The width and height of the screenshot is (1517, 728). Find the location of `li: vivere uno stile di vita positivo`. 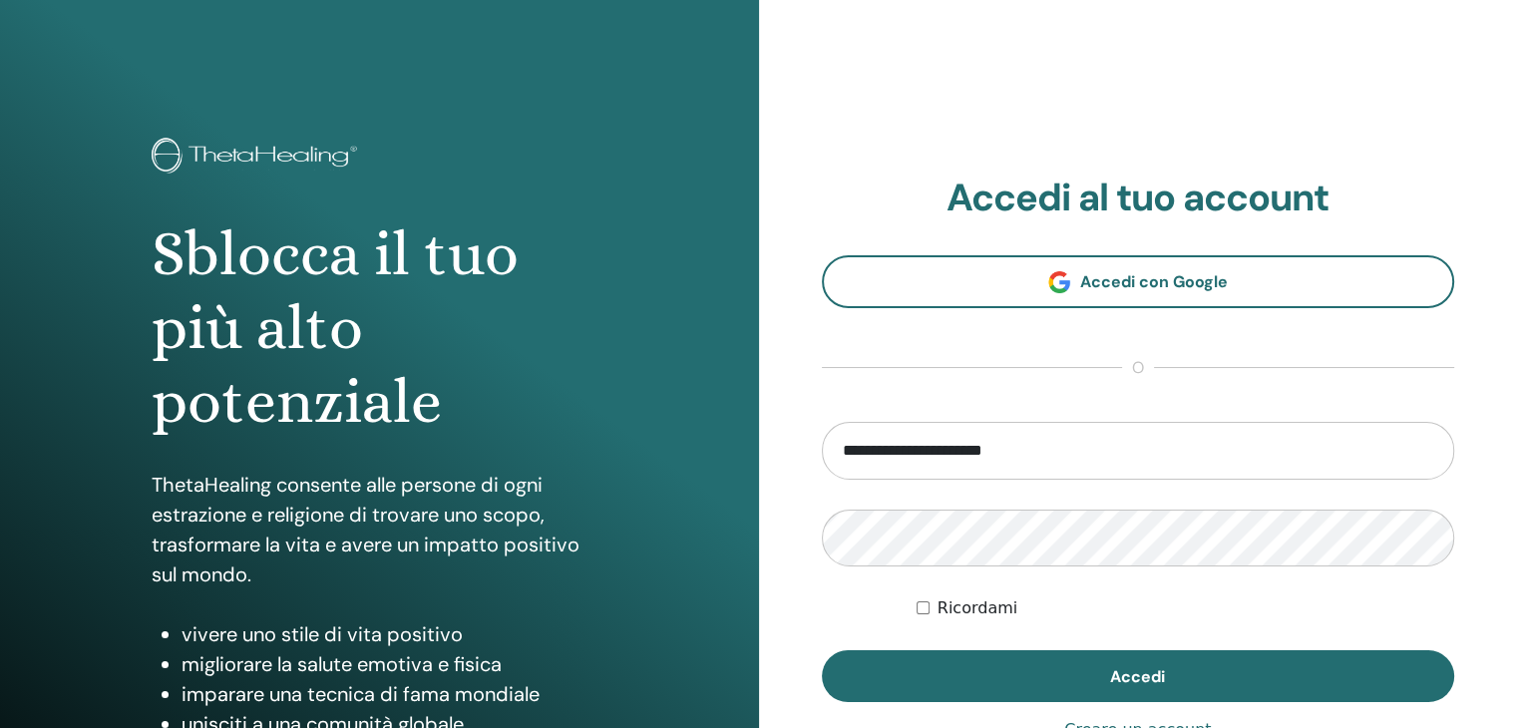

li: vivere uno stile di vita positivo is located at coordinates (394, 634).